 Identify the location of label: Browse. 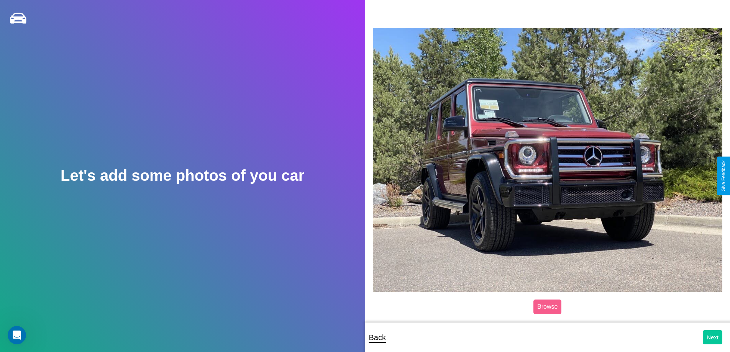
(547, 307).